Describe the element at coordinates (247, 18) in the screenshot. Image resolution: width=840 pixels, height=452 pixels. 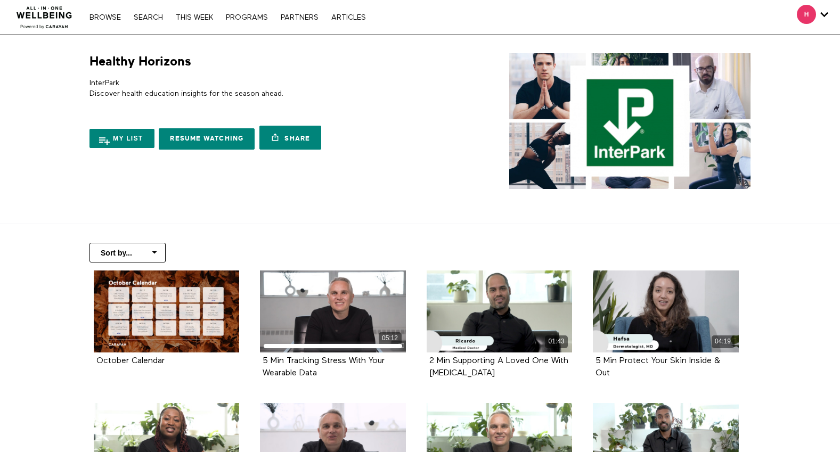
I see `a: PROGRAMS` at that location.